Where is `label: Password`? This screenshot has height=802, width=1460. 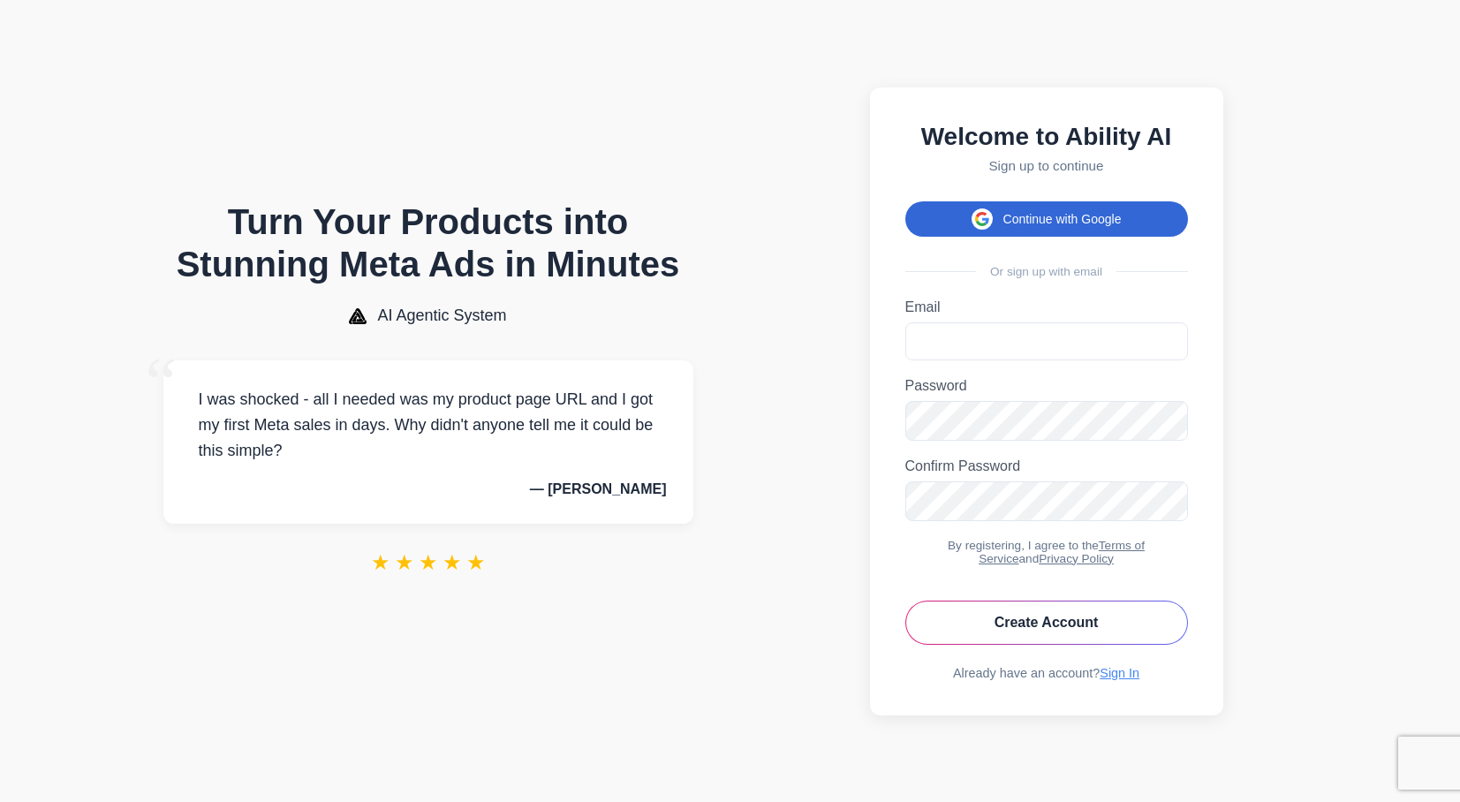
label: Password is located at coordinates (1047, 386).